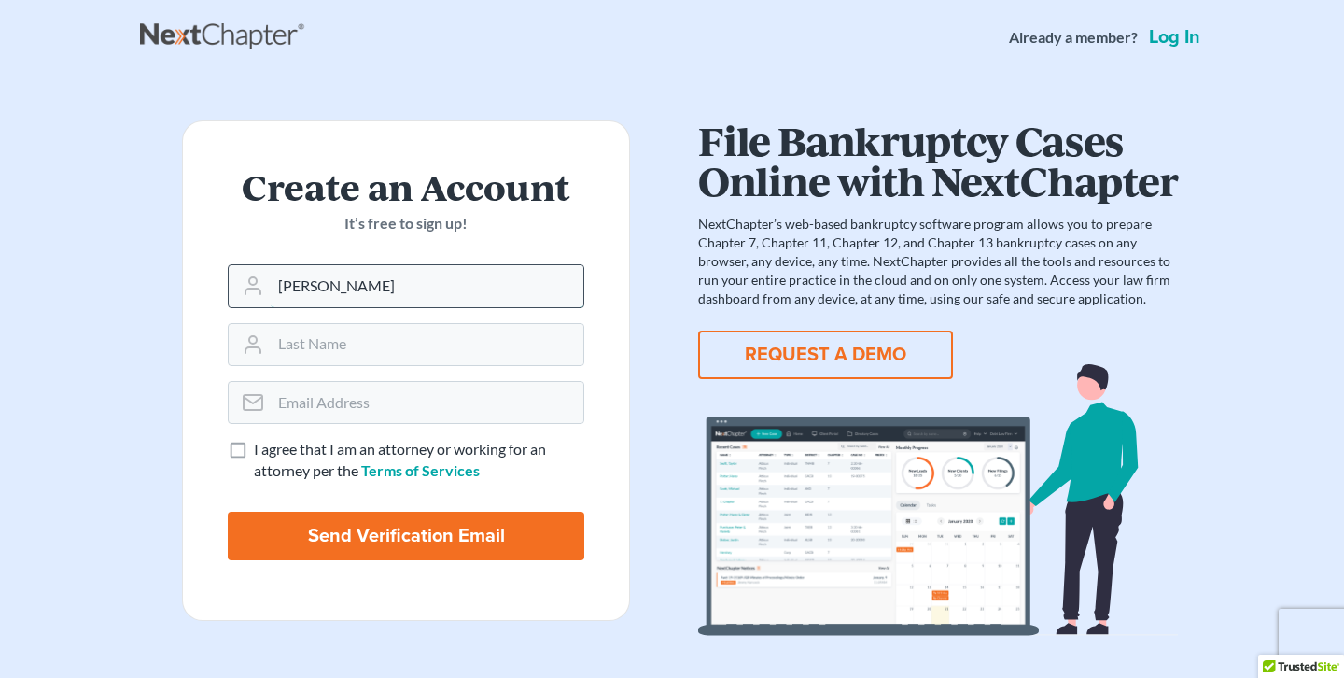 This screenshot has height=678, width=1344. What do you see at coordinates (400, 459) in the screenshot?
I see `span: I agree that I am an attorney or working for an attorney per the` at bounding box center [400, 459].